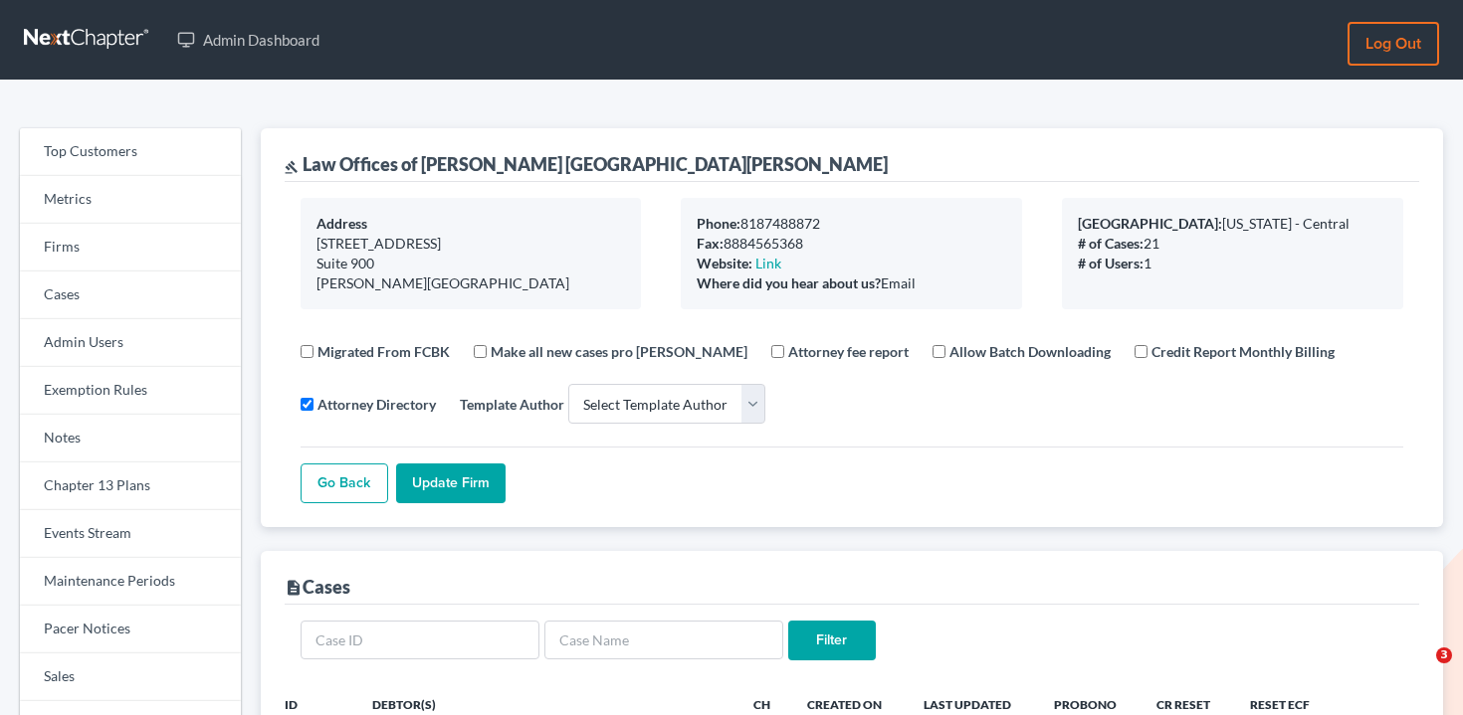 This screenshot has width=1463, height=715. I want to click on label: Credit Report Monthly Billing, so click(1243, 351).